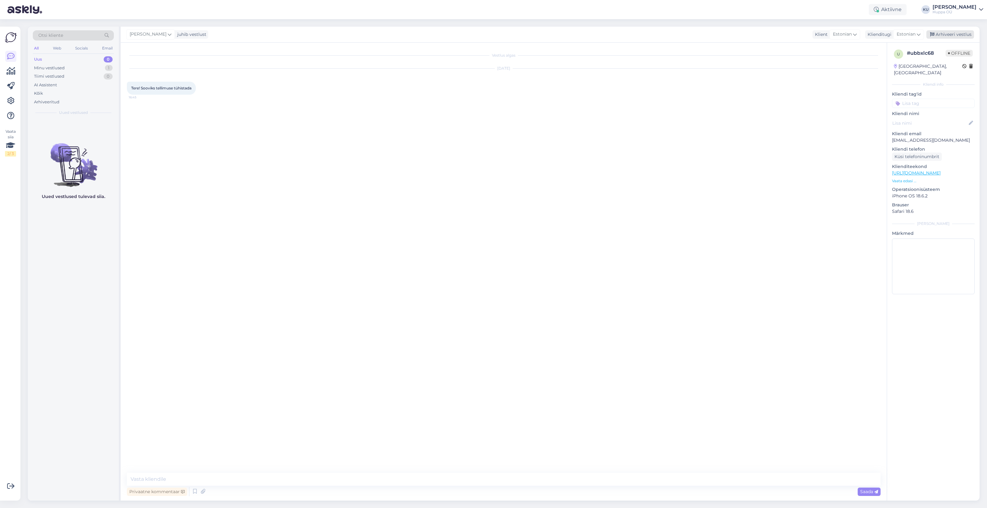 The height and width of the screenshot is (508, 987). Describe the element at coordinates (878, 34) in the screenshot. I see `div: Klienditugi` at that location.